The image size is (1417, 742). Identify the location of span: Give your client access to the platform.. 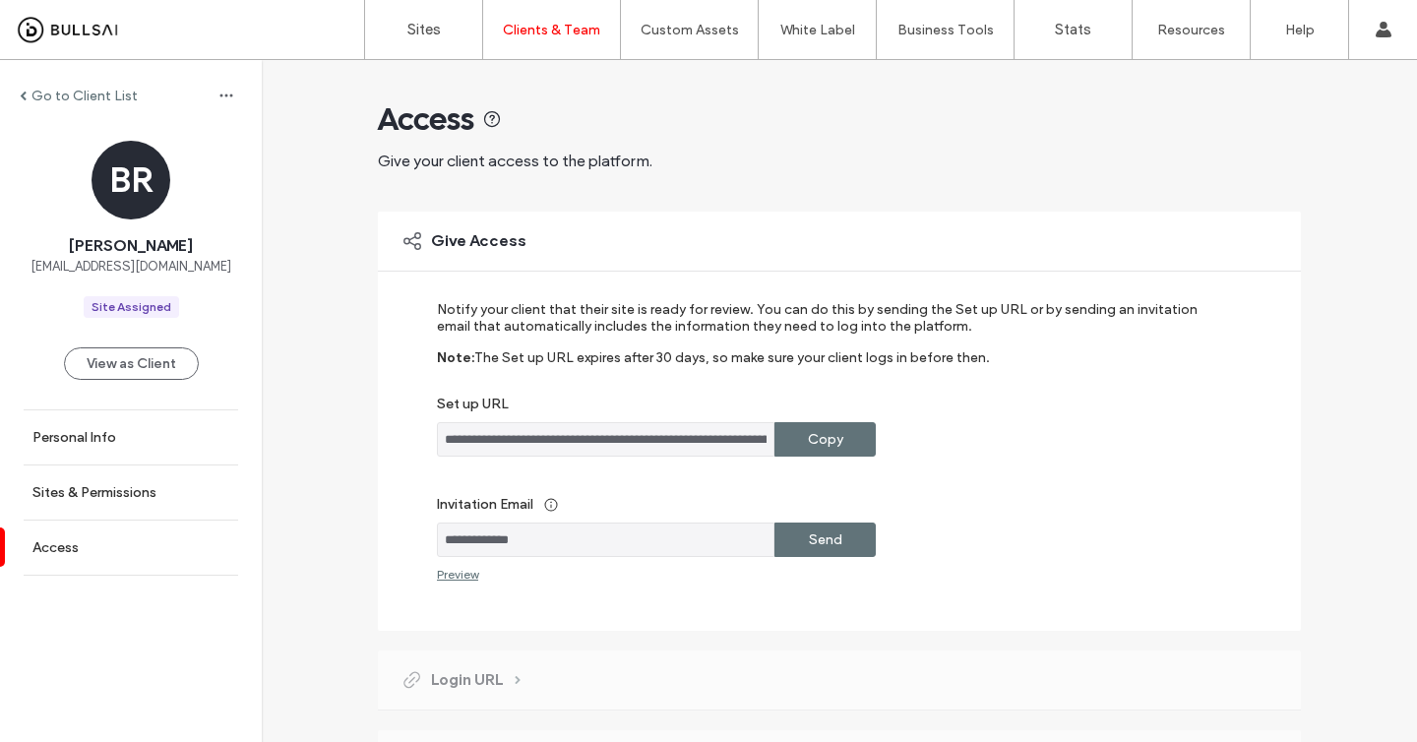
(515, 160).